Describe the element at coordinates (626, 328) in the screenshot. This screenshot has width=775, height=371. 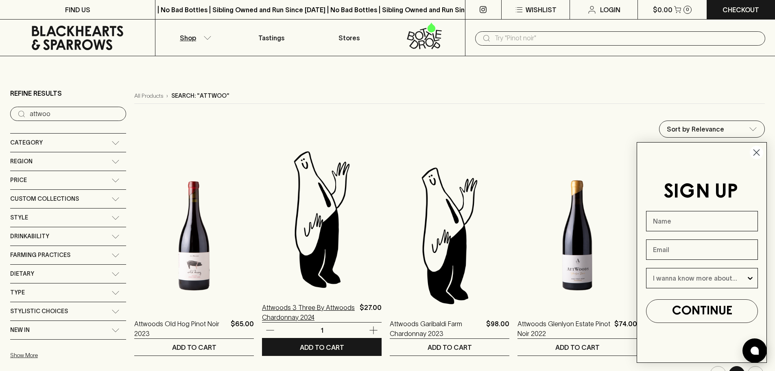
I see `p: $74.00` at that location.